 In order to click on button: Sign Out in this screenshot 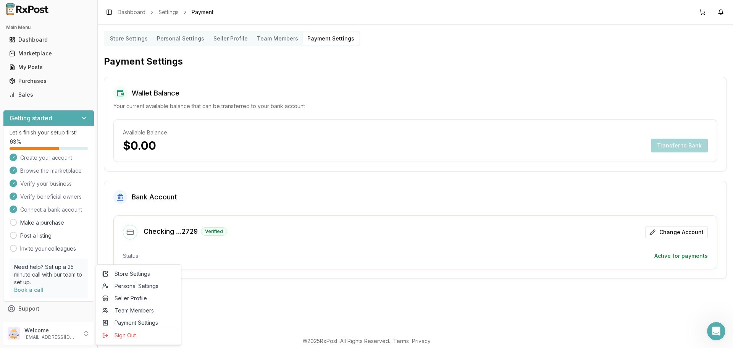, I will do `click(139, 335)`.